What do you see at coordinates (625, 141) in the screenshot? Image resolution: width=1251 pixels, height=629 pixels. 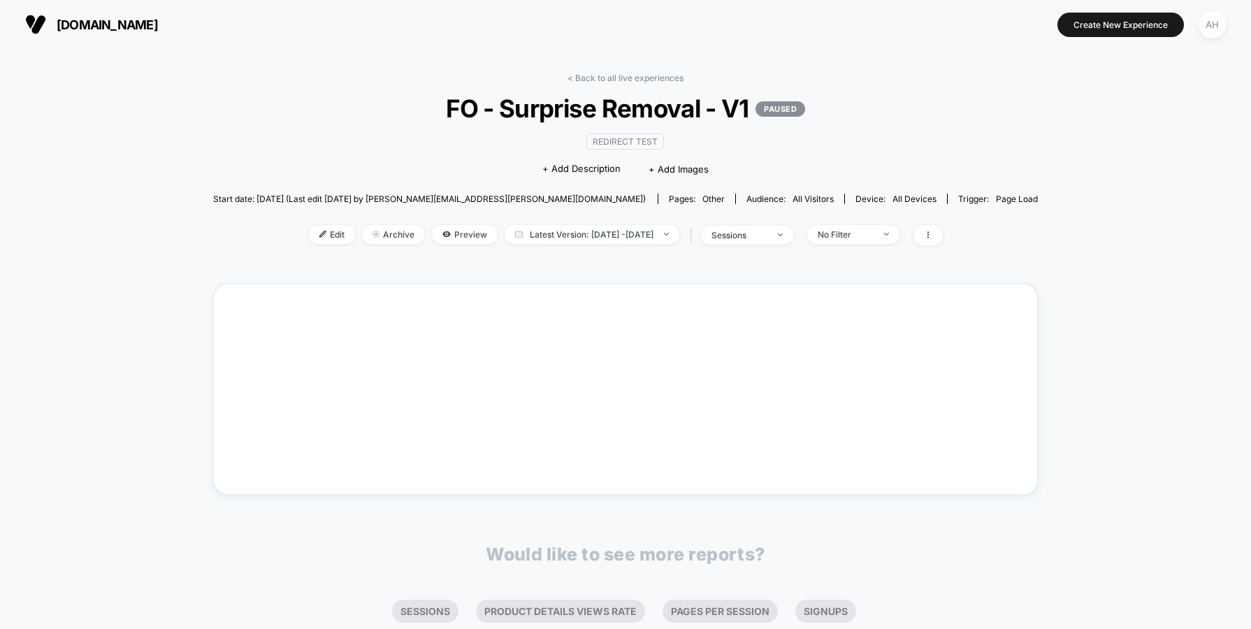 I see `span: Redirect Test` at bounding box center [625, 141].